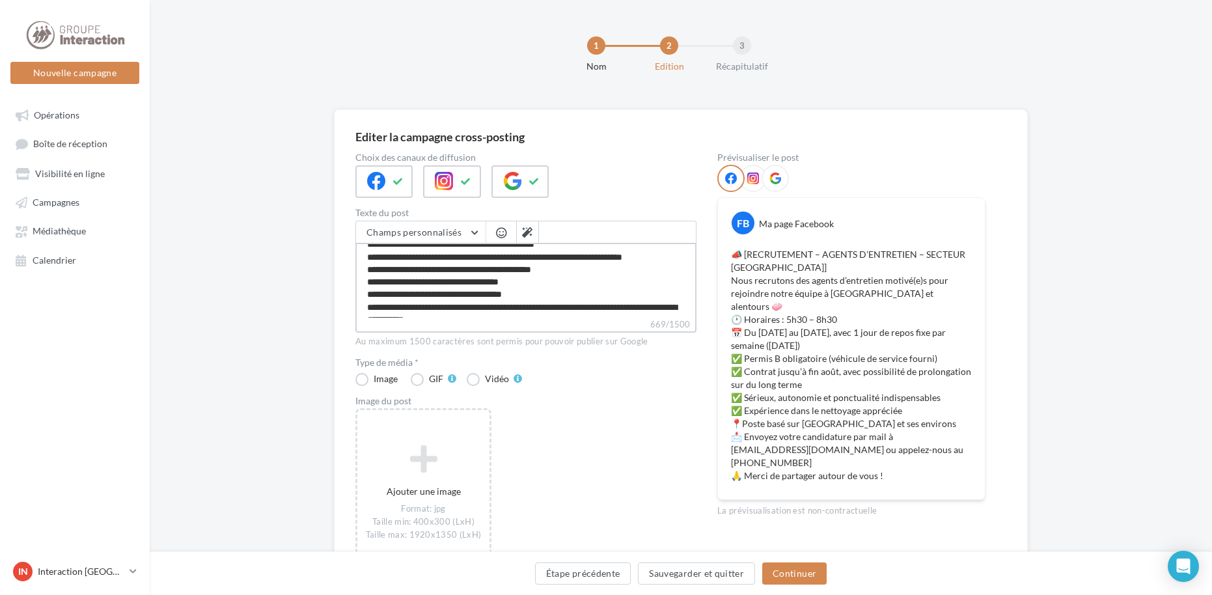 The height and width of the screenshot is (595, 1212). What do you see at coordinates (75, 115) in the screenshot?
I see `a: Opérations` at bounding box center [75, 115].